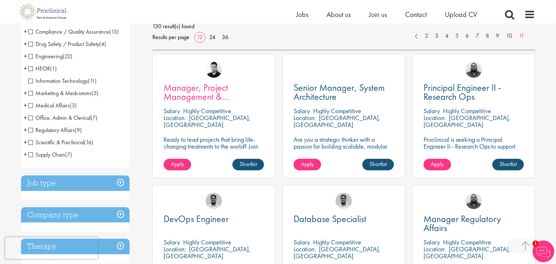 This screenshot has height=264, width=556. Describe the element at coordinates (213, 219) in the screenshot. I see `a: DevOps Engineer` at that location.